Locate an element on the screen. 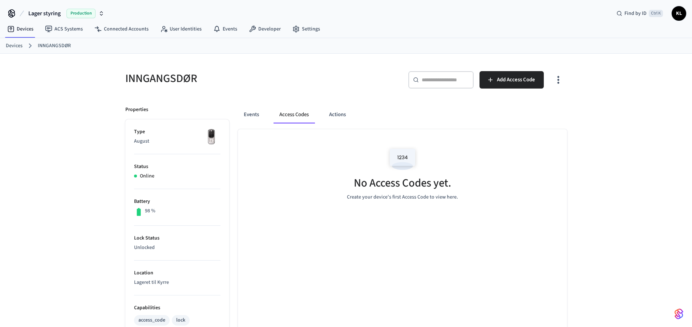 The width and height of the screenshot is (692, 327). a: ACS Systems is located at coordinates (64, 29).